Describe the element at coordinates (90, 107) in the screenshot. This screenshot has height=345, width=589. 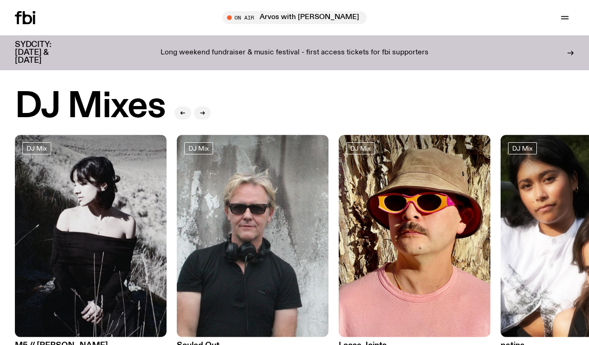
I see `h2: DJ Mixes` at that location.